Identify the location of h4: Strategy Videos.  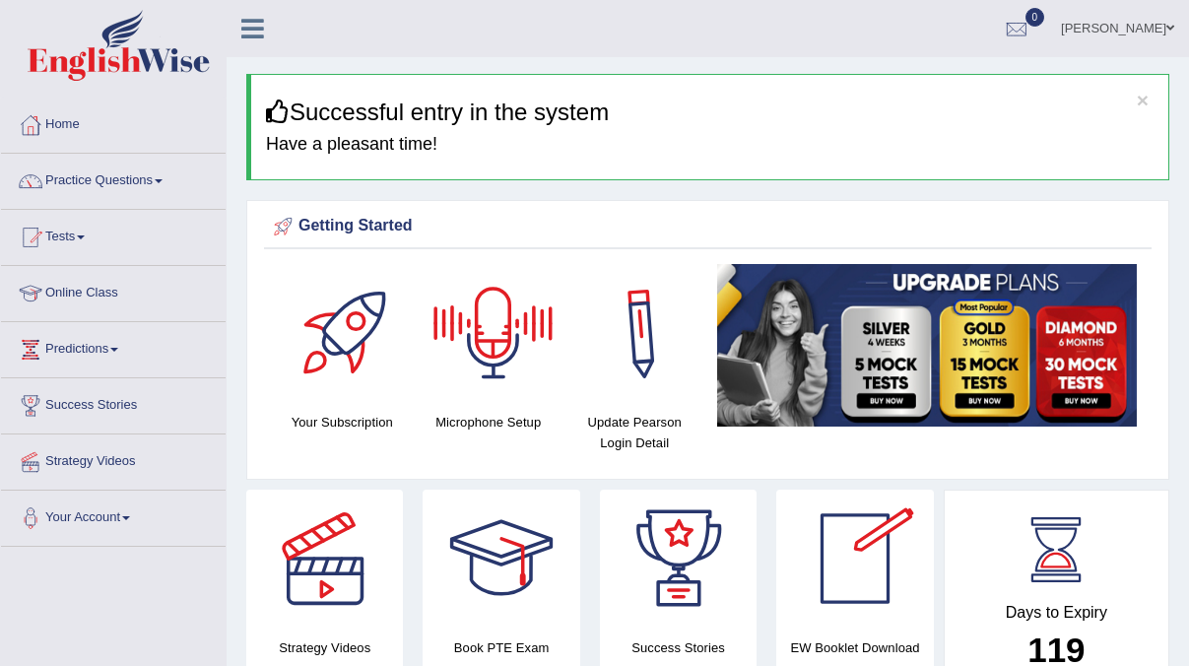
(324, 647).